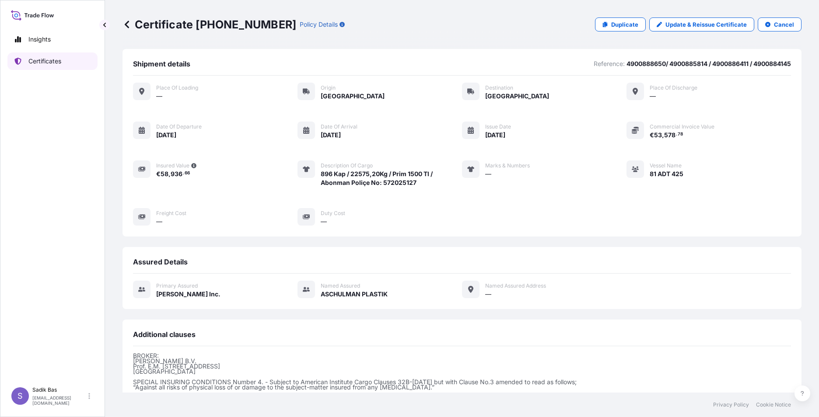  I want to click on span: Freight Cost, so click(171, 214).